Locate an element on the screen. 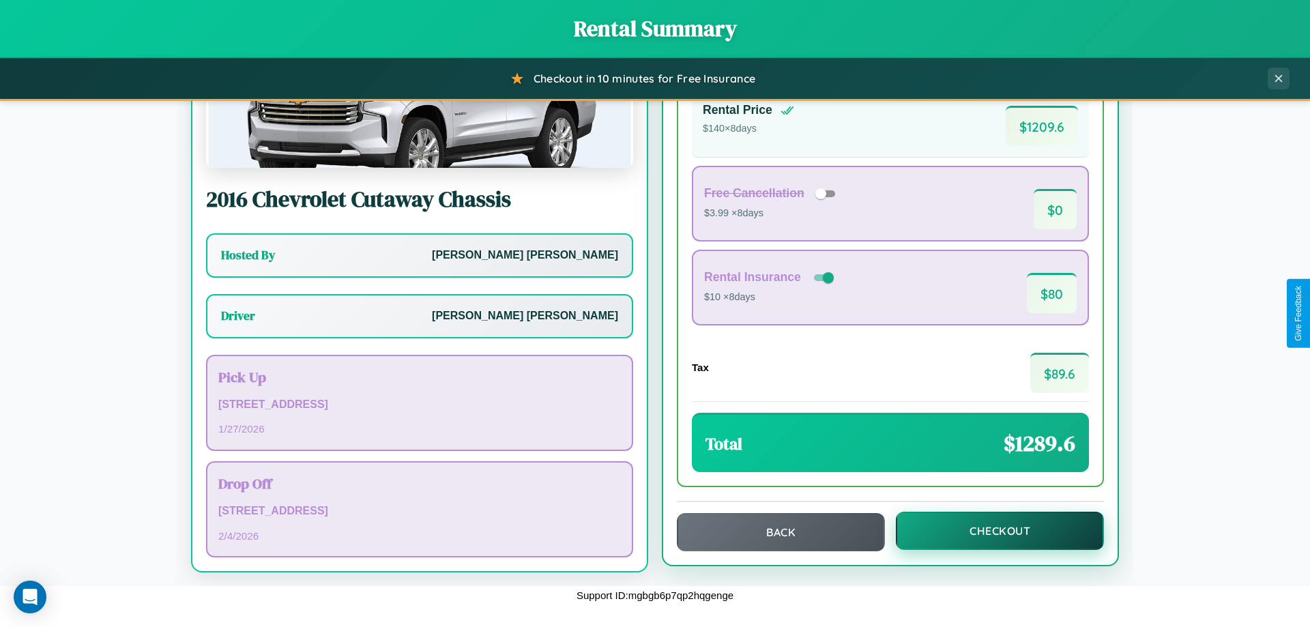  span: $ 80 is located at coordinates (1052, 293).